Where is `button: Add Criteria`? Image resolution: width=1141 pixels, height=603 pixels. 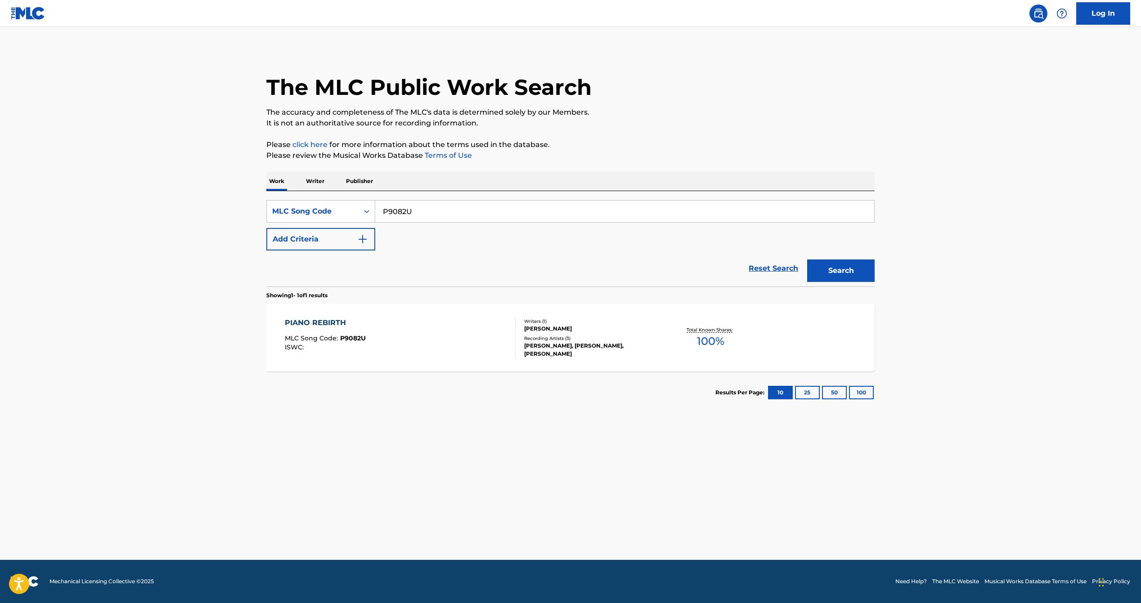 button: Add Criteria is located at coordinates (321, 239).